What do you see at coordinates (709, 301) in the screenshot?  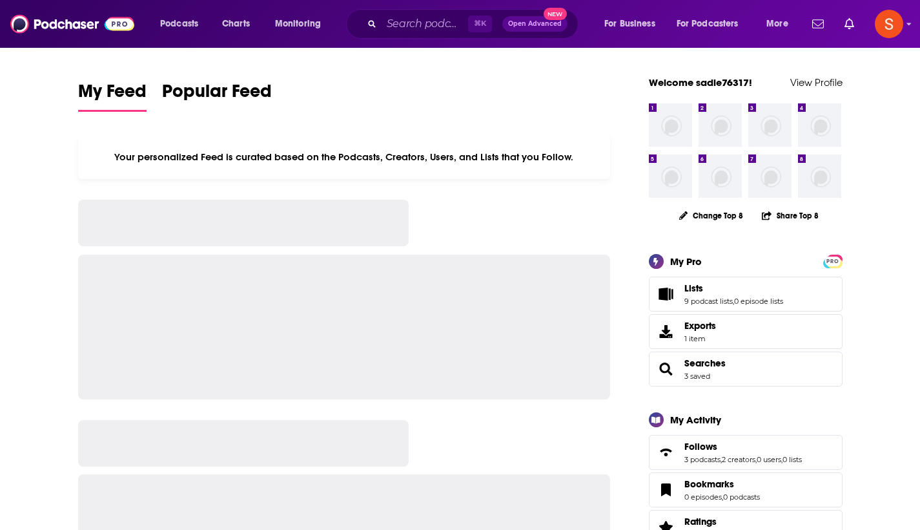 I see `a: 9 podcast lists` at bounding box center [709, 301].